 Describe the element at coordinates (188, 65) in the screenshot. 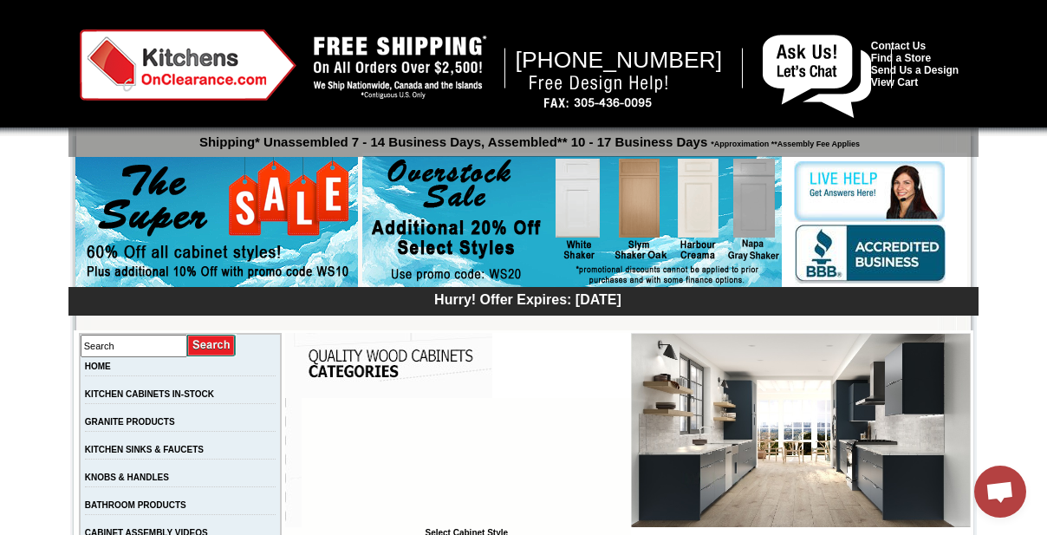

I see `img: Kitchens on Clearance Logo` at that location.